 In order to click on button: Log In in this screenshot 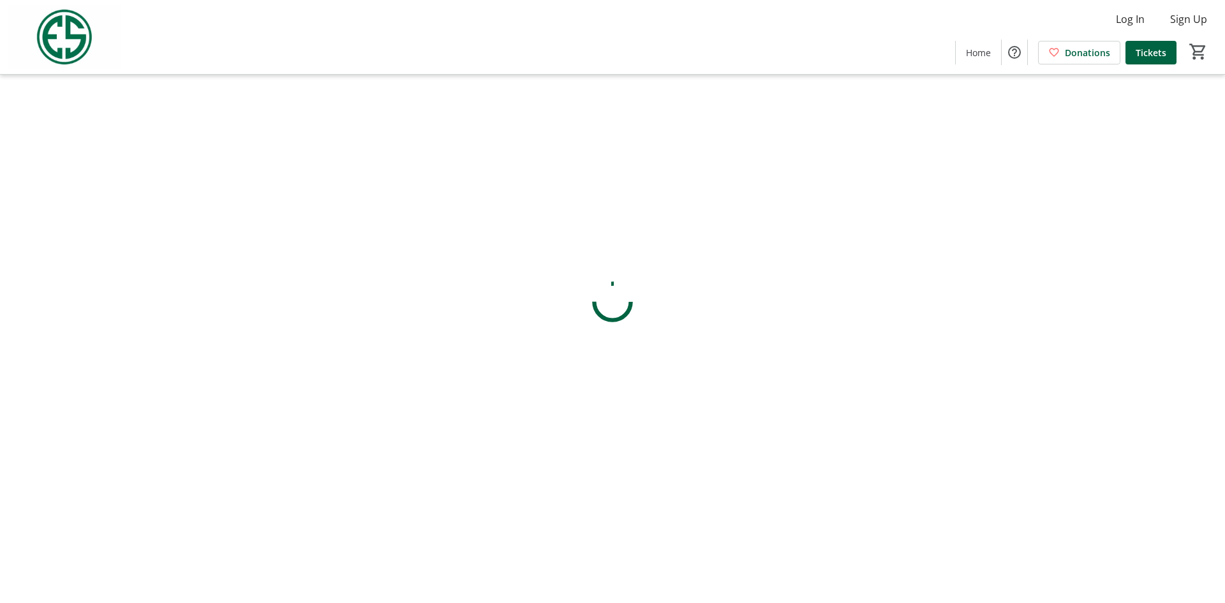, I will do `click(1130, 19)`.